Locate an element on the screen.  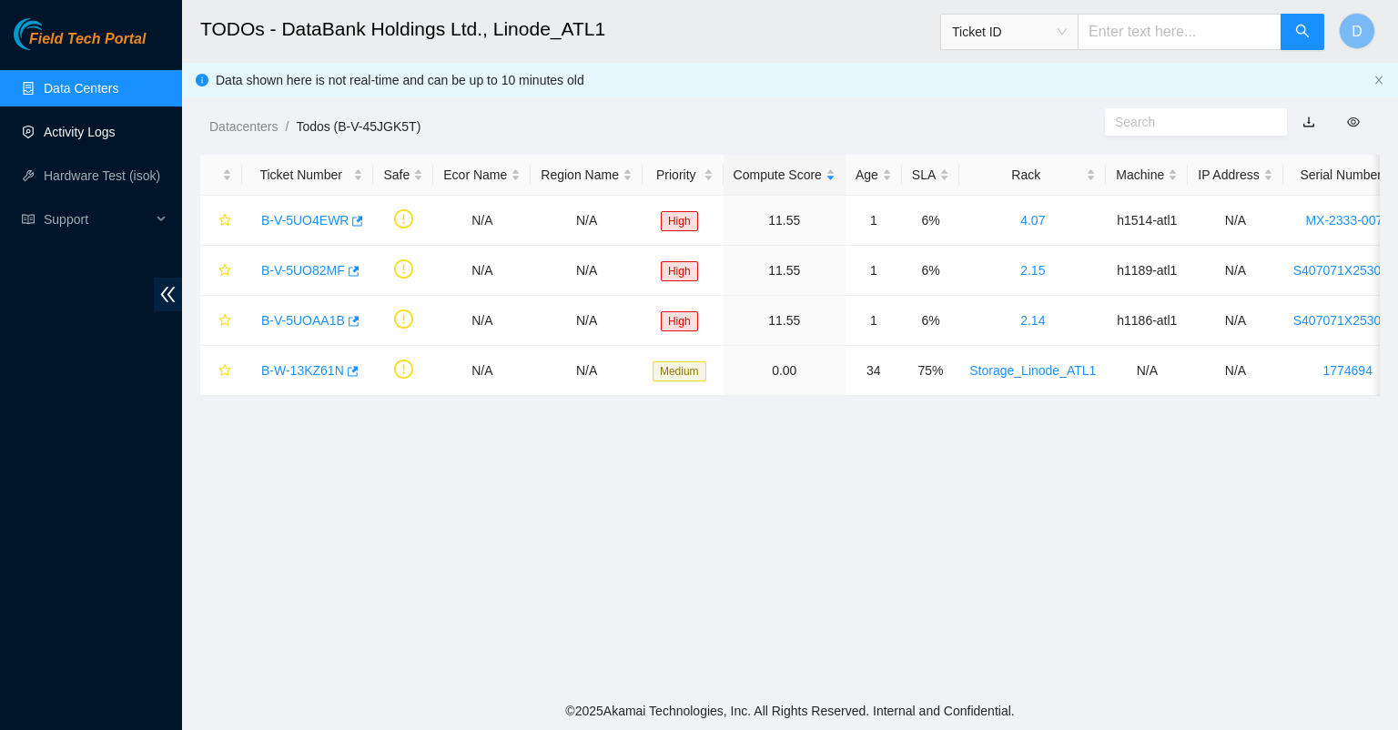
a: Akamai TechnologiesField Tech Portal is located at coordinates (79, 45).